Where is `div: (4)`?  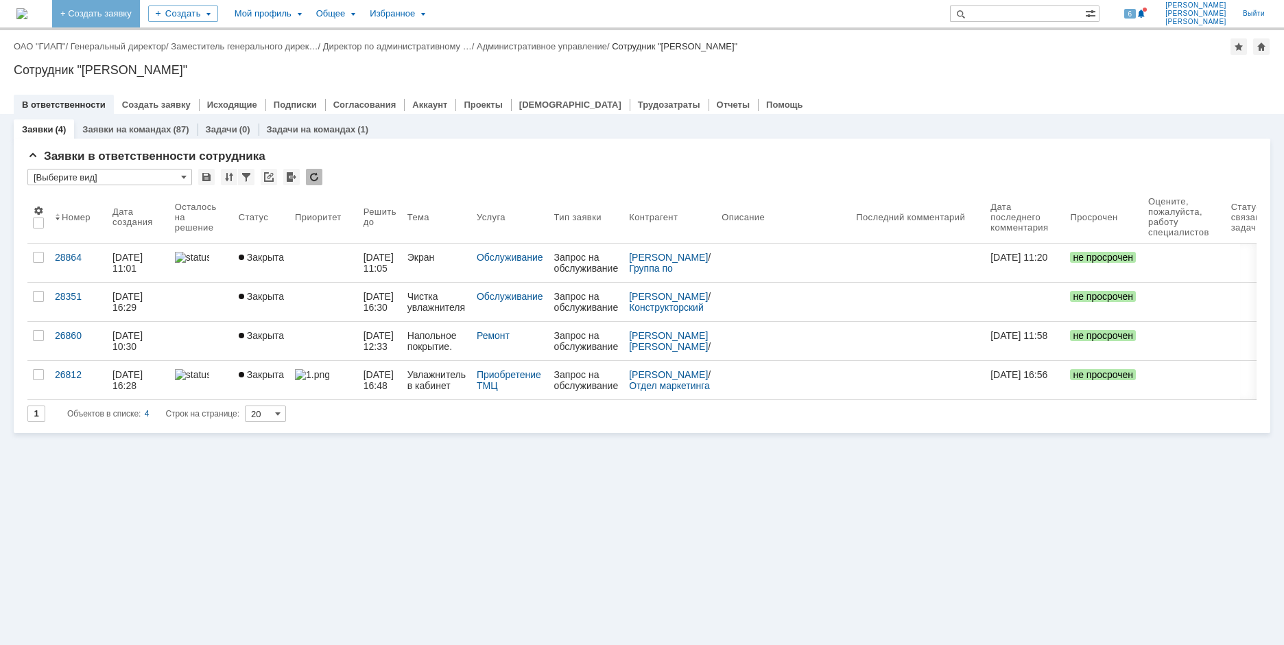 div: (4) is located at coordinates (60, 129).